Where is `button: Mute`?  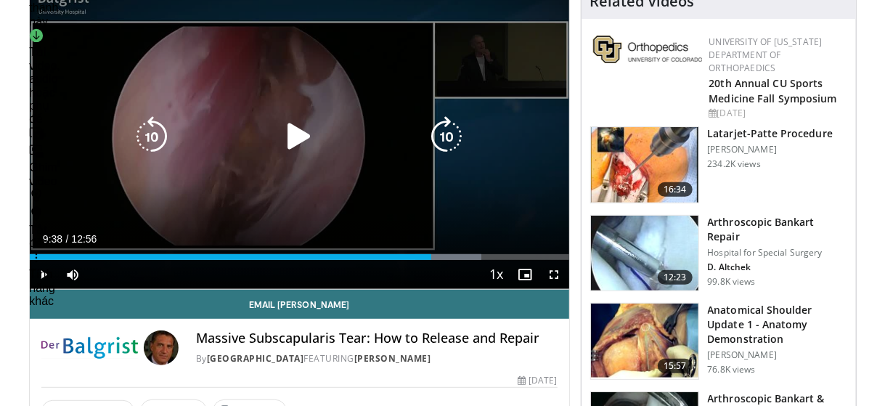 button: Mute is located at coordinates (73, 274).